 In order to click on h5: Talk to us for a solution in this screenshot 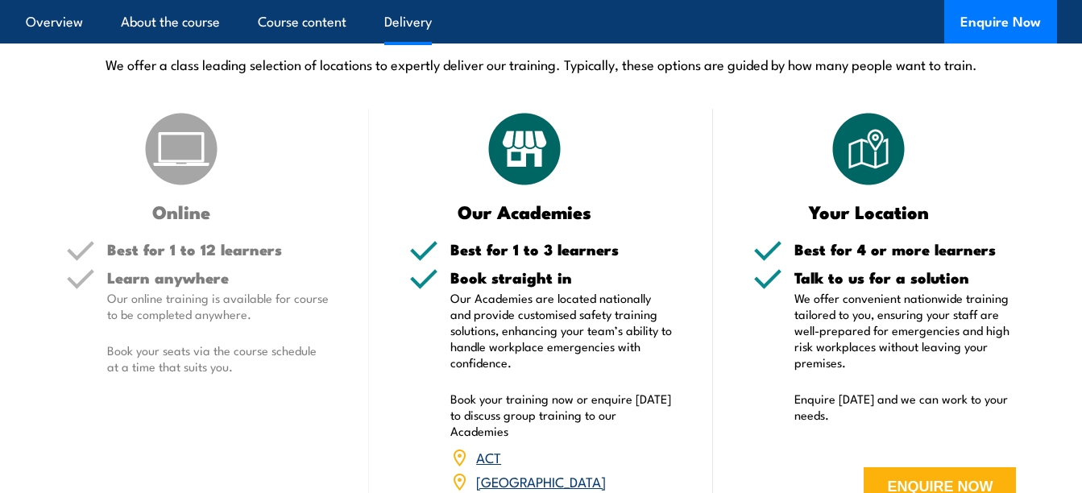, I will do `click(906, 277)`.